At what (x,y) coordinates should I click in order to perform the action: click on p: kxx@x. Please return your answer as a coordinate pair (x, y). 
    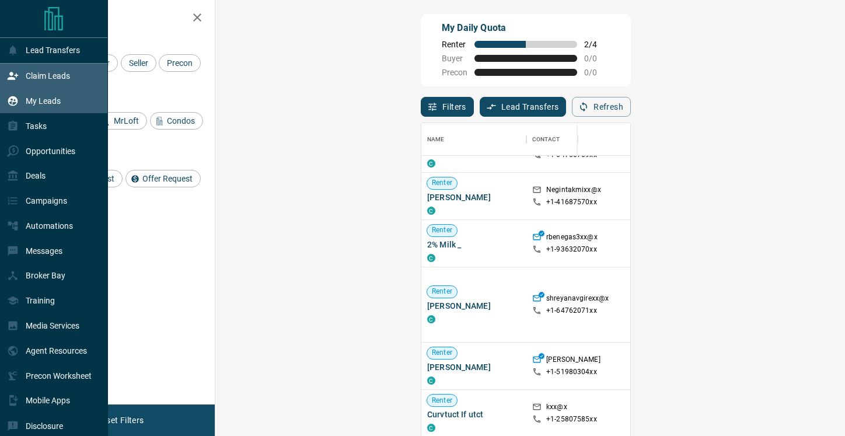
    Looking at the image, I should click on (557, 408).